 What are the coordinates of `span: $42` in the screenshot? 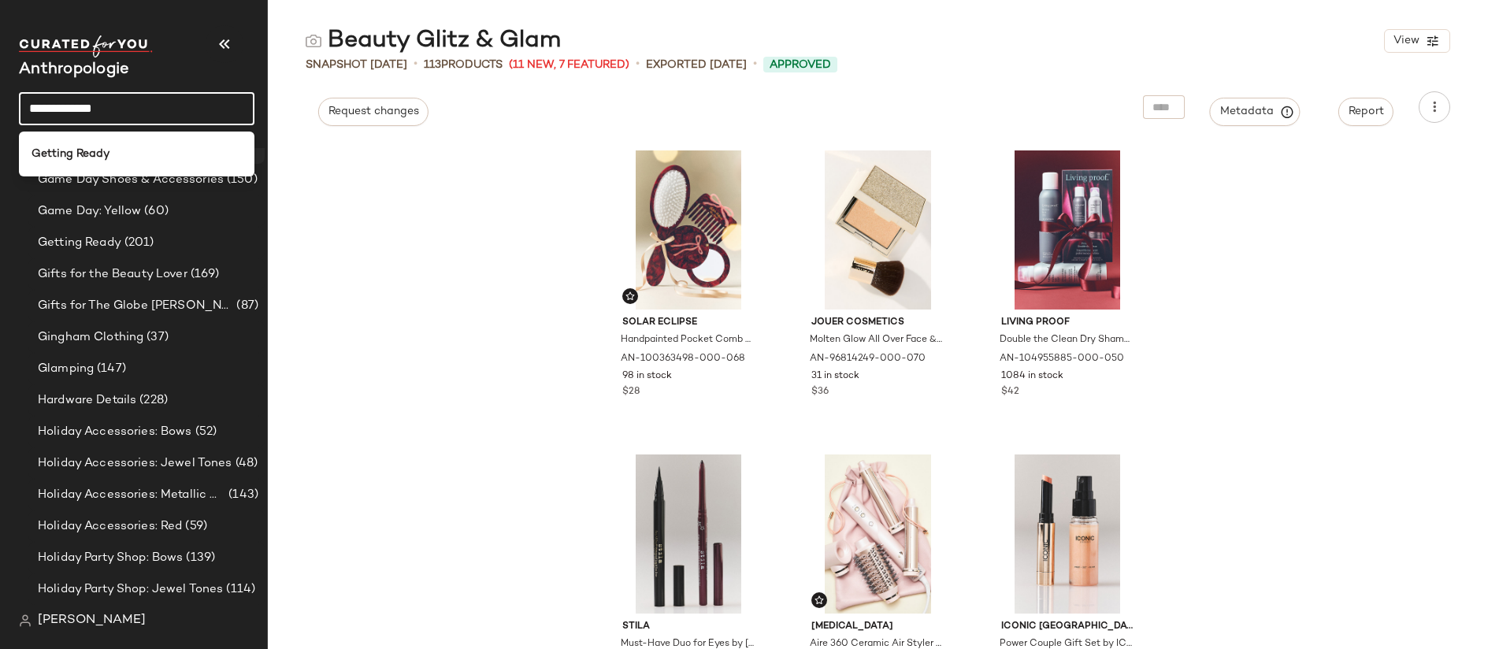 It's located at (1010, 392).